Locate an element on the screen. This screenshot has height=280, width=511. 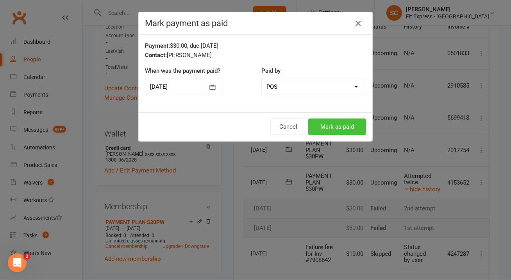
h4: Mark payment as paid is located at coordinates (256, 23).